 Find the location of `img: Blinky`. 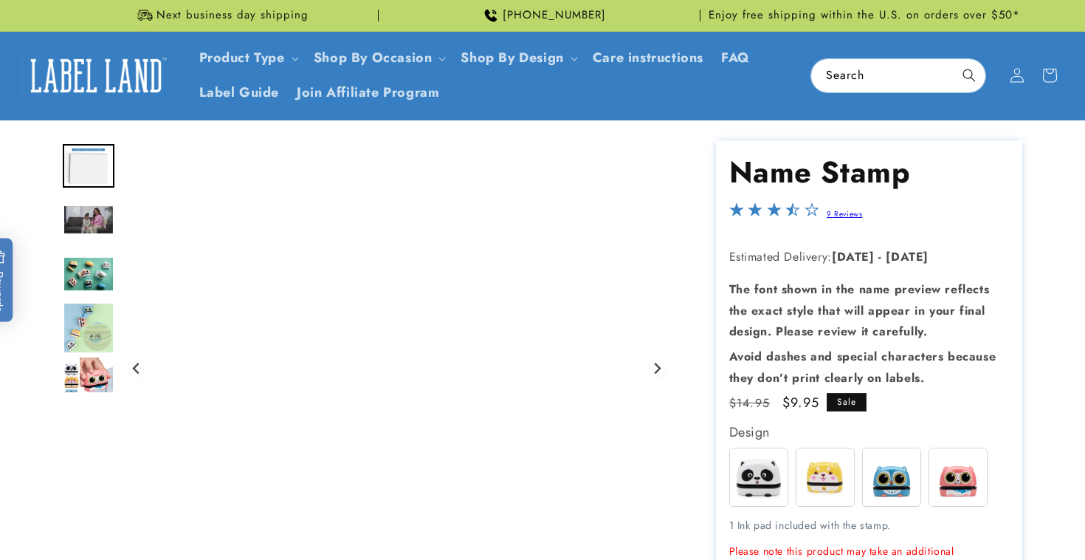

img: Blinky is located at coordinates (892, 477).